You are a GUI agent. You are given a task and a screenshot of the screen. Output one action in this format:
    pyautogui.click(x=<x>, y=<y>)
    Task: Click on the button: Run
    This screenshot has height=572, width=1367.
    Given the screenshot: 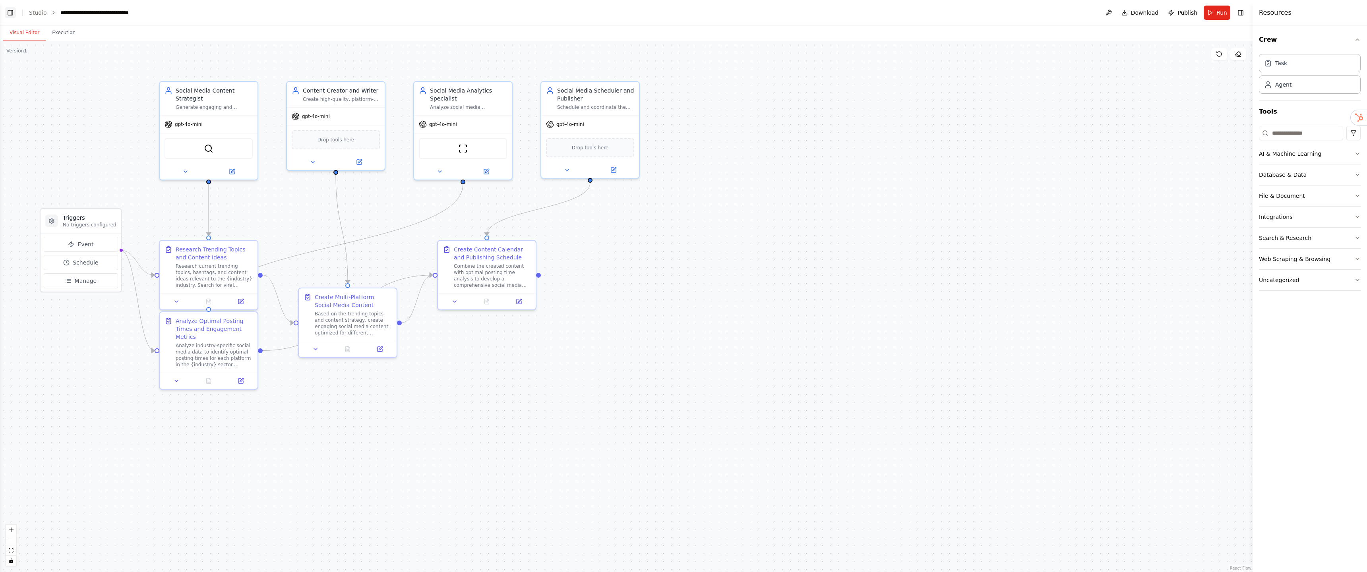 What is the action you would take?
    pyautogui.click(x=1217, y=13)
    